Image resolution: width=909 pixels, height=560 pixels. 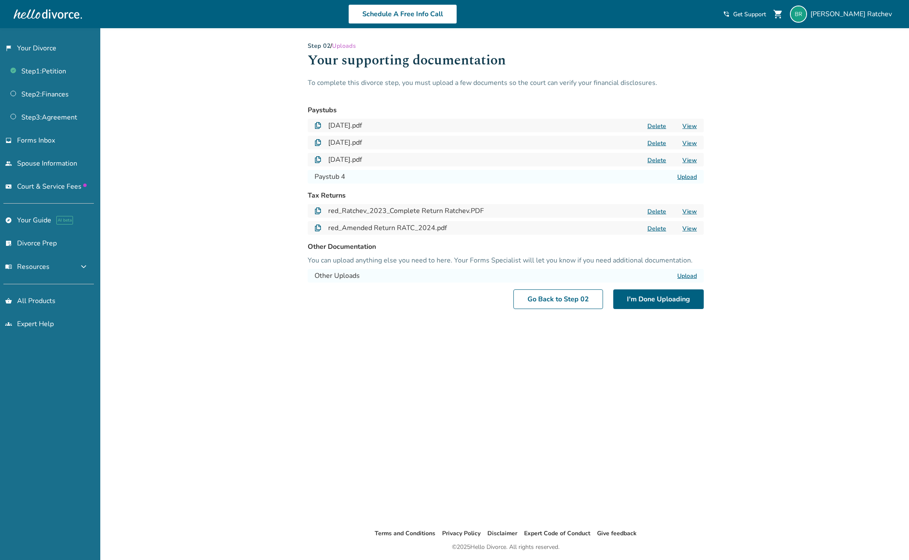 I want to click on span: Forms Inbox, so click(x=36, y=140).